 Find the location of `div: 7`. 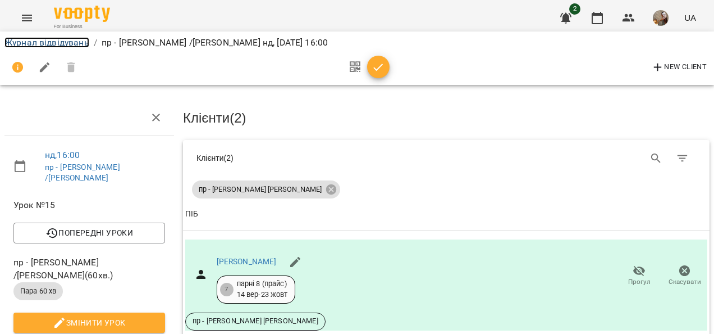

div: 7 is located at coordinates (227, 289).